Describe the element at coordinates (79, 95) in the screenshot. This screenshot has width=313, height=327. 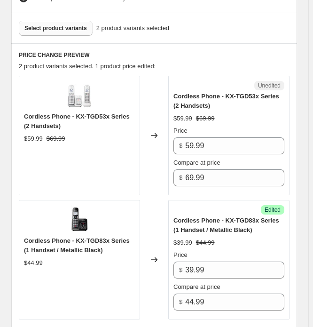
I see `img: 23-0183_KX-TGD53xSeries_NonTextCarousels_00_KX-TGD532W__Shopify_main__2048x2048_0d8adfd7-acfa-4f1...` at that location.